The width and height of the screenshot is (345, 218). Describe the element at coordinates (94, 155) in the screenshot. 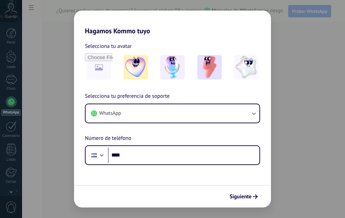

I see `div: El Salvador: + 503` at that location.